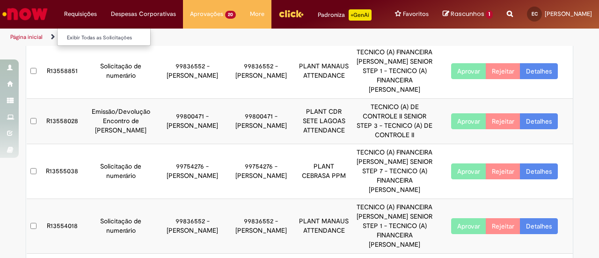 This screenshot has height=258, width=599. I want to click on span: Requisições, so click(81, 14).